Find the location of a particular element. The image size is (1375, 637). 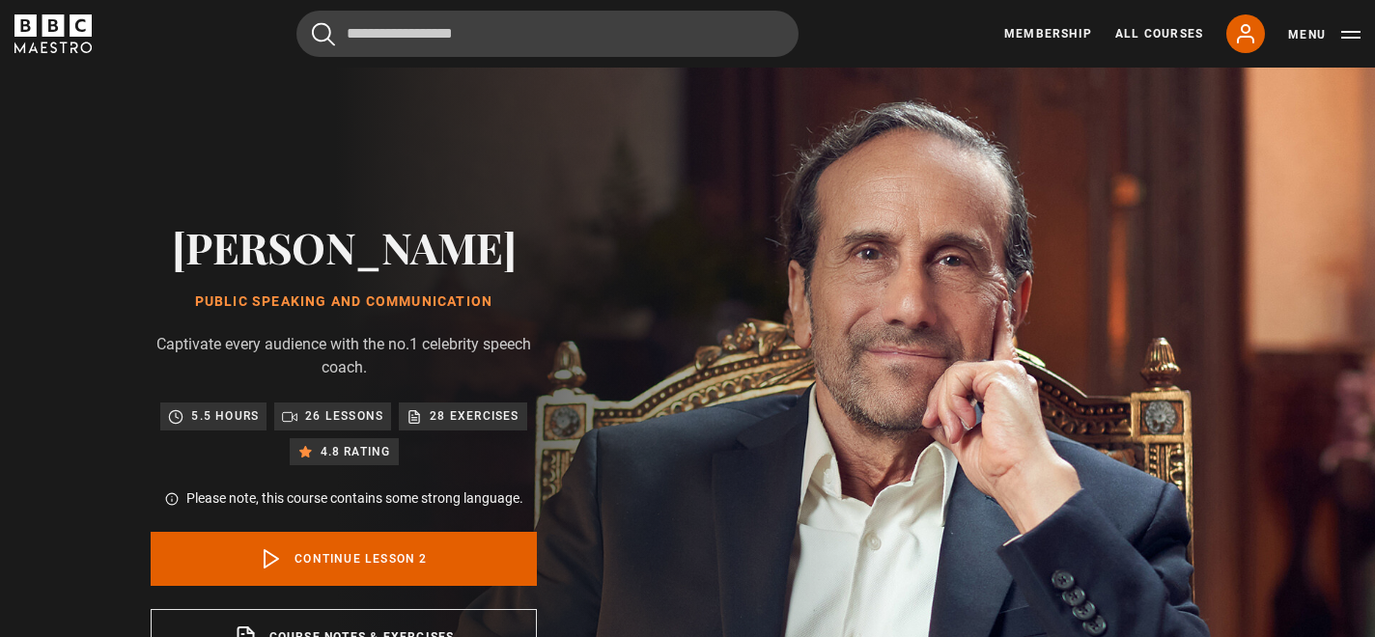

button: Toggle navigation is located at coordinates (1323, 35).